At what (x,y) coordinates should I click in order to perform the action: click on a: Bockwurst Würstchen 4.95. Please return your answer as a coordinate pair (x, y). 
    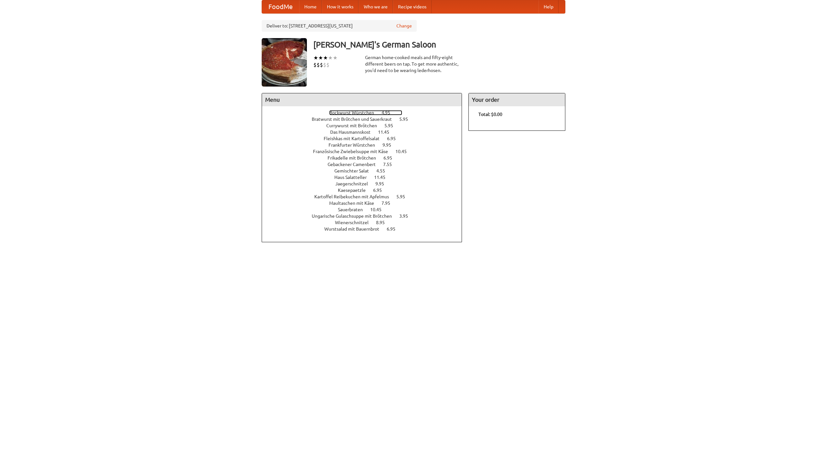
    Looking at the image, I should click on (366, 113).